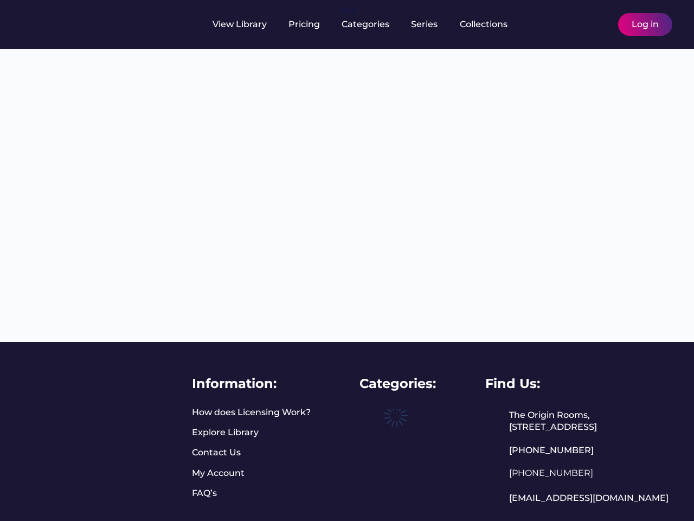 The height and width of the screenshot is (521, 694). I want to click on div: Categories, so click(366, 24).